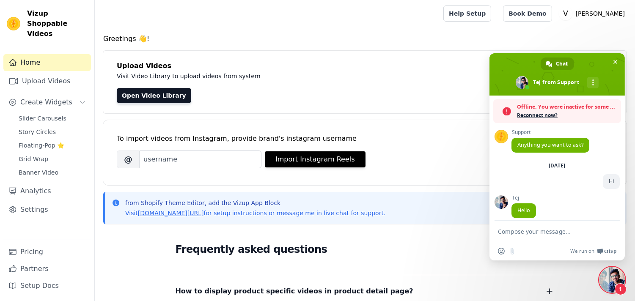 The height and width of the screenshot is (301, 635). What do you see at coordinates (365, 66) in the screenshot?
I see `h4: Upload Videos` at bounding box center [365, 66].